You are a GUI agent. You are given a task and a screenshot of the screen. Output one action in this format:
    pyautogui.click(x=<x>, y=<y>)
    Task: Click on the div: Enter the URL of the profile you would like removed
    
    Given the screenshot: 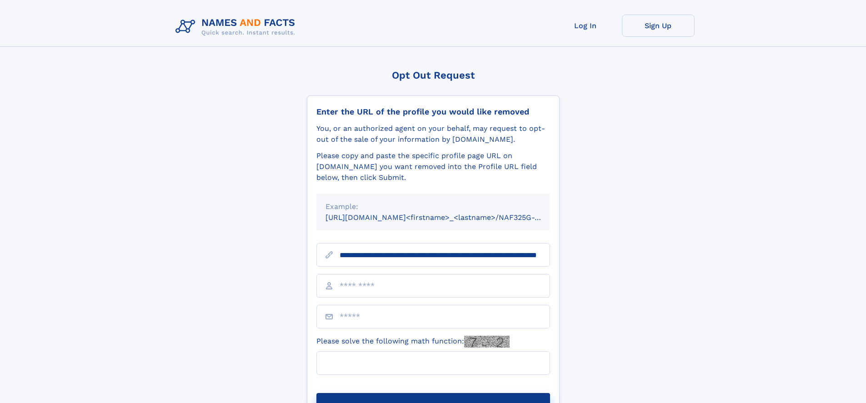 What is the action you would take?
    pyautogui.click(x=433, y=112)
    